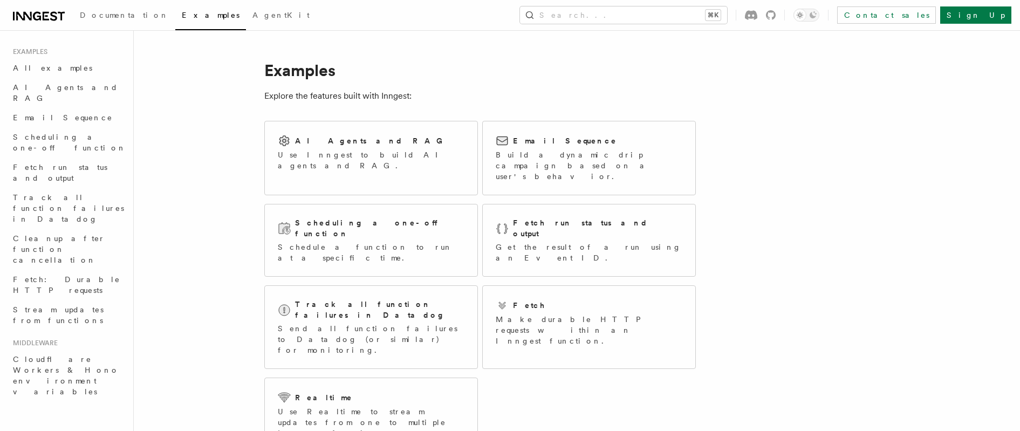  I want to click on span: Fetch run status and output, so click(60, 173).